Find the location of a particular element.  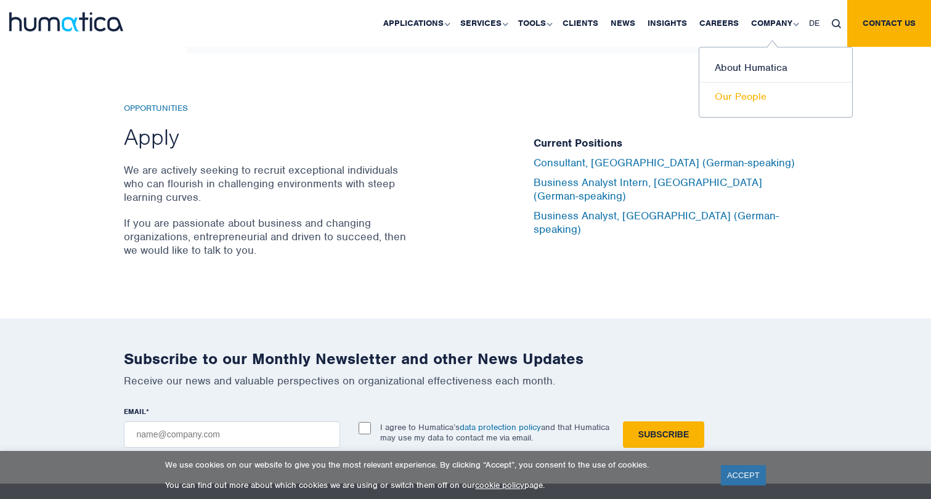

input: Subscribe is located at coordinates (664, 434).